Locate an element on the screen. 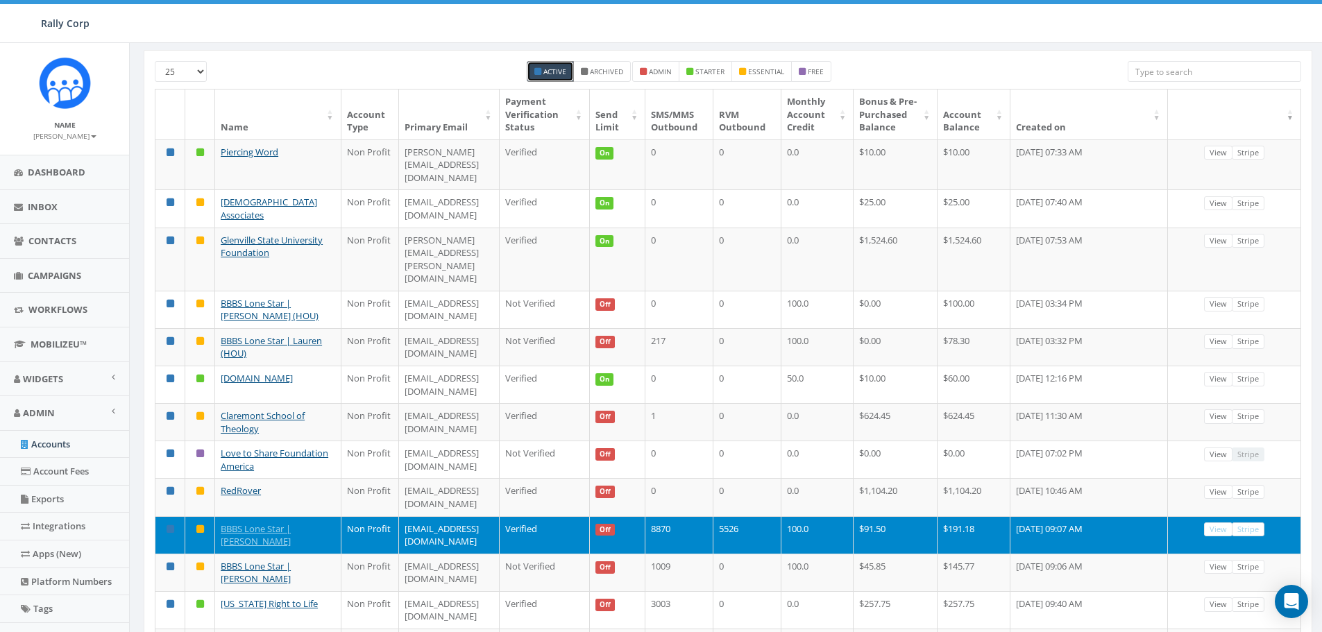 The image size is (1322, 632). a: Glenville State University Foundation is located at coordinates (271, 246).